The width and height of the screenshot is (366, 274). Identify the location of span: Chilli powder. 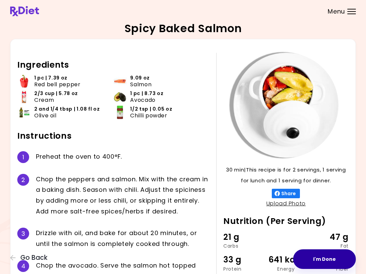
(148, 115).